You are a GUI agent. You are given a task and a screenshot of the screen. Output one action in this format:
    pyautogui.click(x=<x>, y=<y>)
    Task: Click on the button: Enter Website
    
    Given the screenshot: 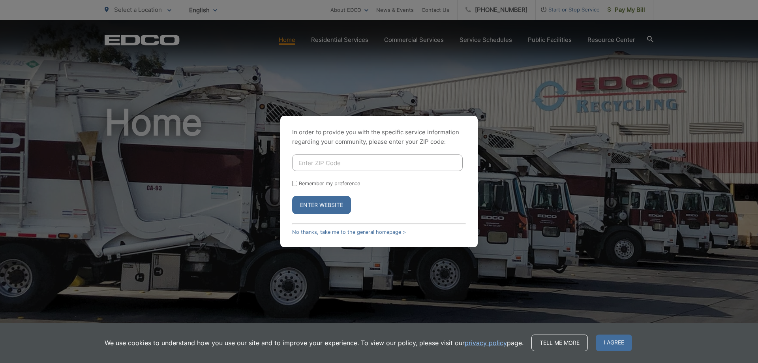 What is the action you would take?
    pyautogui.click(x=321, y=205)
    